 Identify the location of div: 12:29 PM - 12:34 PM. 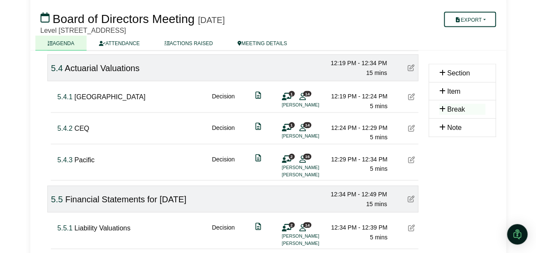
(358, 160).